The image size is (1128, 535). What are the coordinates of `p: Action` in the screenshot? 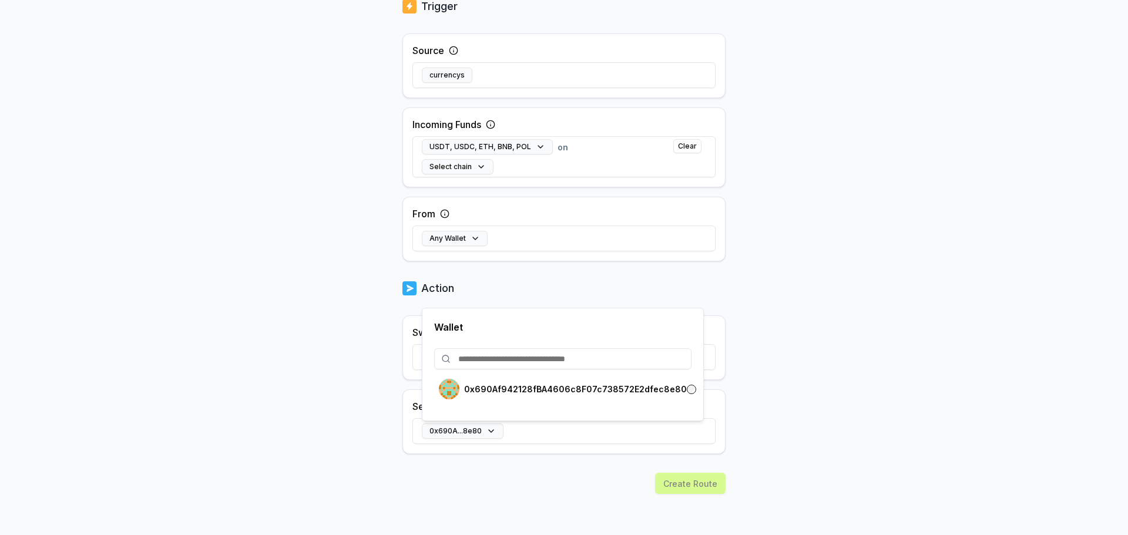 It's located at (437, 288).